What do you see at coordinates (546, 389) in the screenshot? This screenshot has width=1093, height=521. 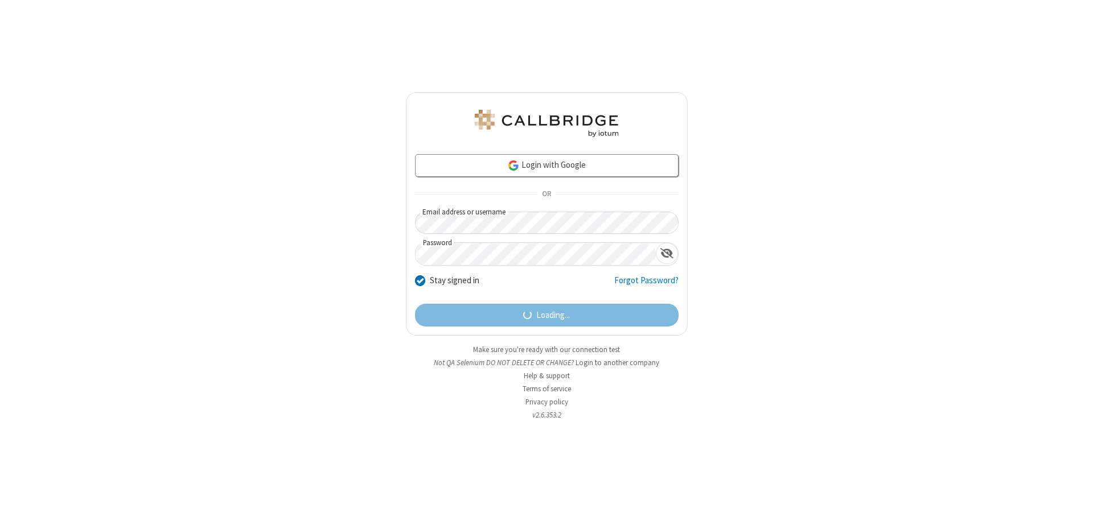 I see `a: Terms of service` at bounding box center [546, 389].